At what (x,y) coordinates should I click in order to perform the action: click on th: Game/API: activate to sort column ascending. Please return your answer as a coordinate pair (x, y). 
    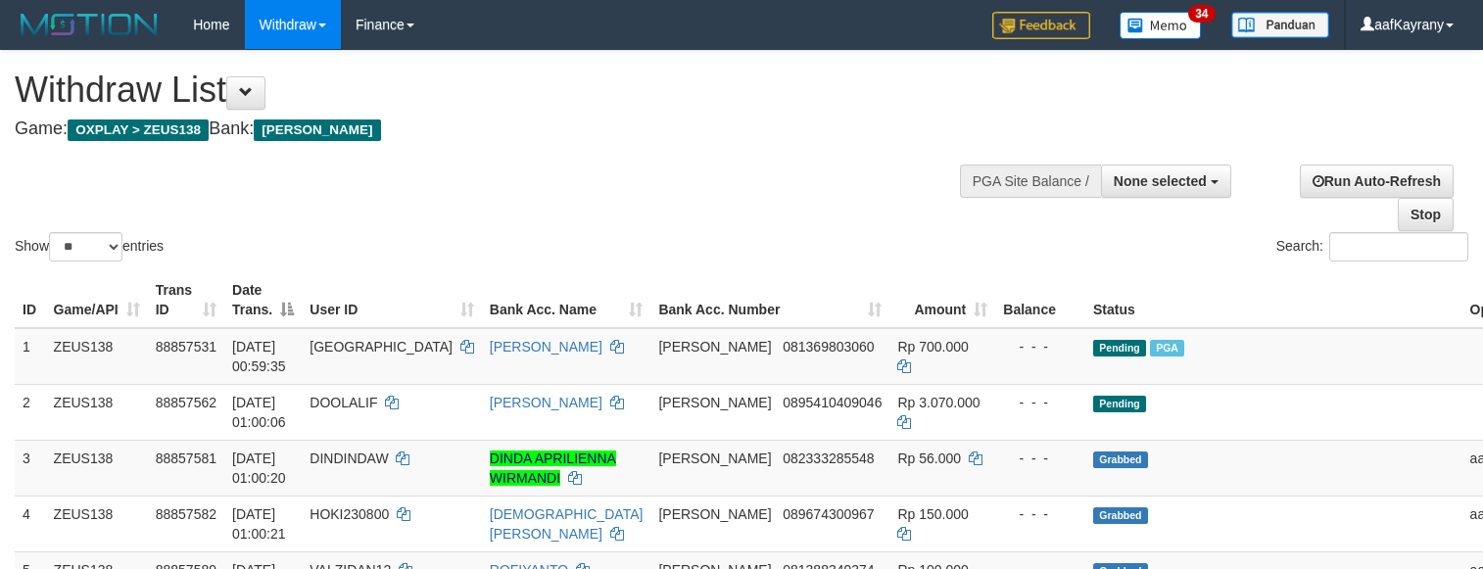
    Looking at the image, I should click on (97, 300).